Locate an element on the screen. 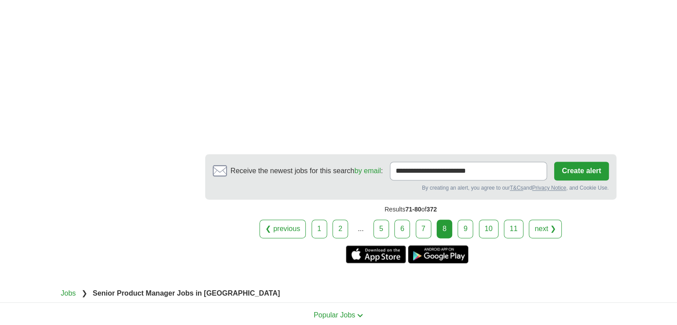 The width and height of the screenshot is (677, 325). a: 1 is located at coordinates (319, 229).